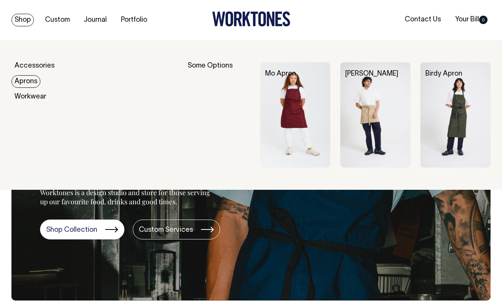  Describe the element at coordinates (57, 20) in the screenshot. I see `a: Custom` at that location.